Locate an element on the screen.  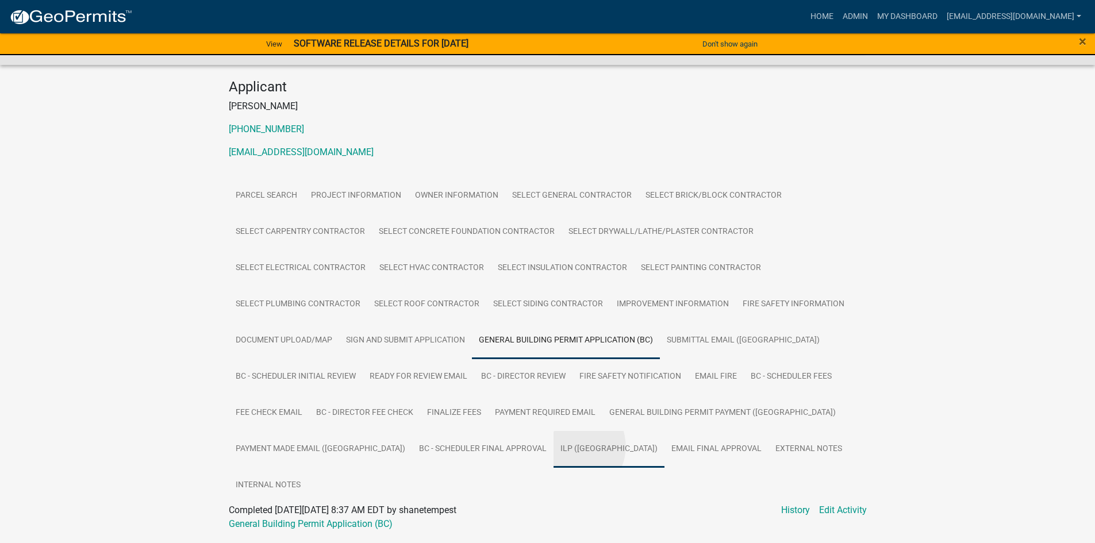
a: Ready for Review Email is located at coordinates (418, 377).